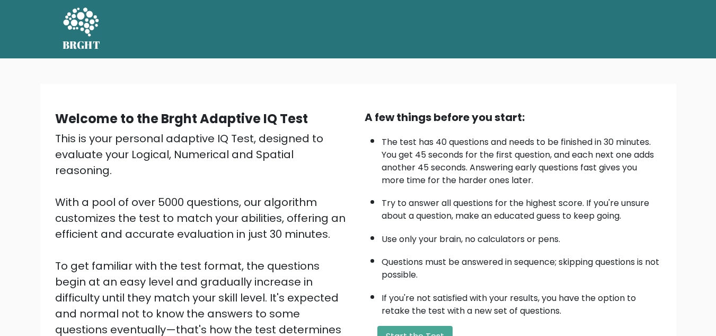 This screenshot has height=336, width=716. What do you see at coordinates (513, 117) in the screenshot?
I see `div: A few things before you start:` at bounding box center [513, 117].